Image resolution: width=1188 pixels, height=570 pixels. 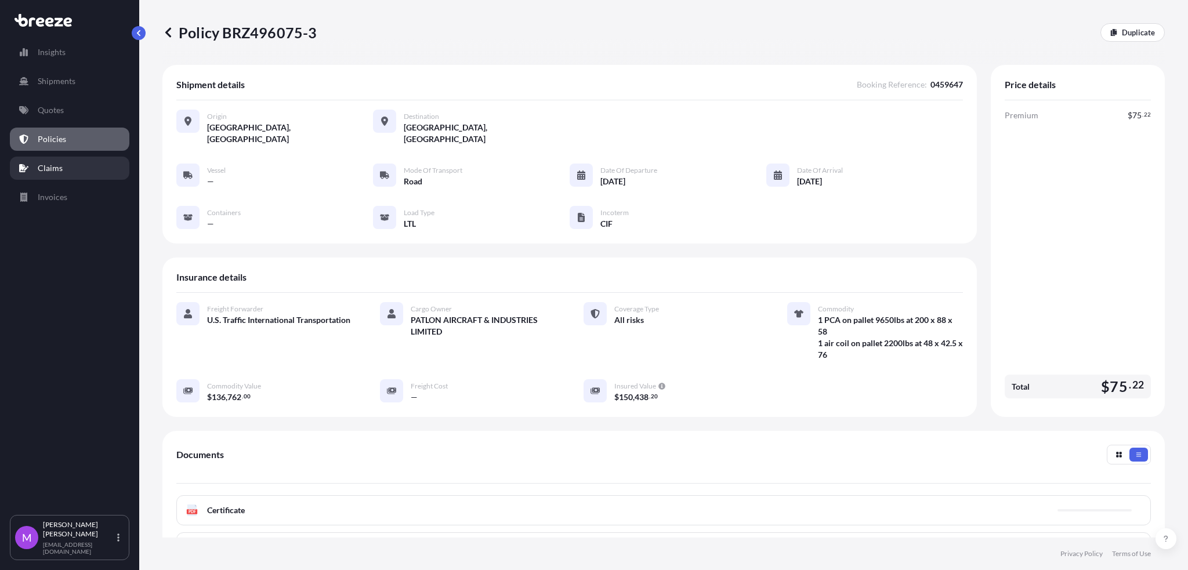 What do you see at coordinates (1021, 115) in the screenshot?
I see `span: Premium` at bounding box center [1021, 115].